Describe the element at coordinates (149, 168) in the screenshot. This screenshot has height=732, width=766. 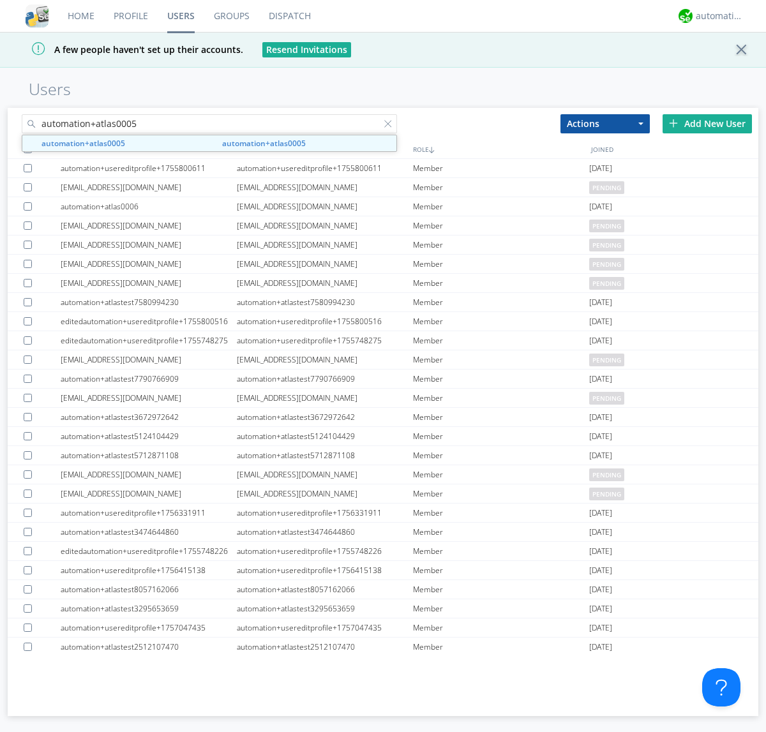
I see `div: automation+usereditprofile+1755800611` at that location.